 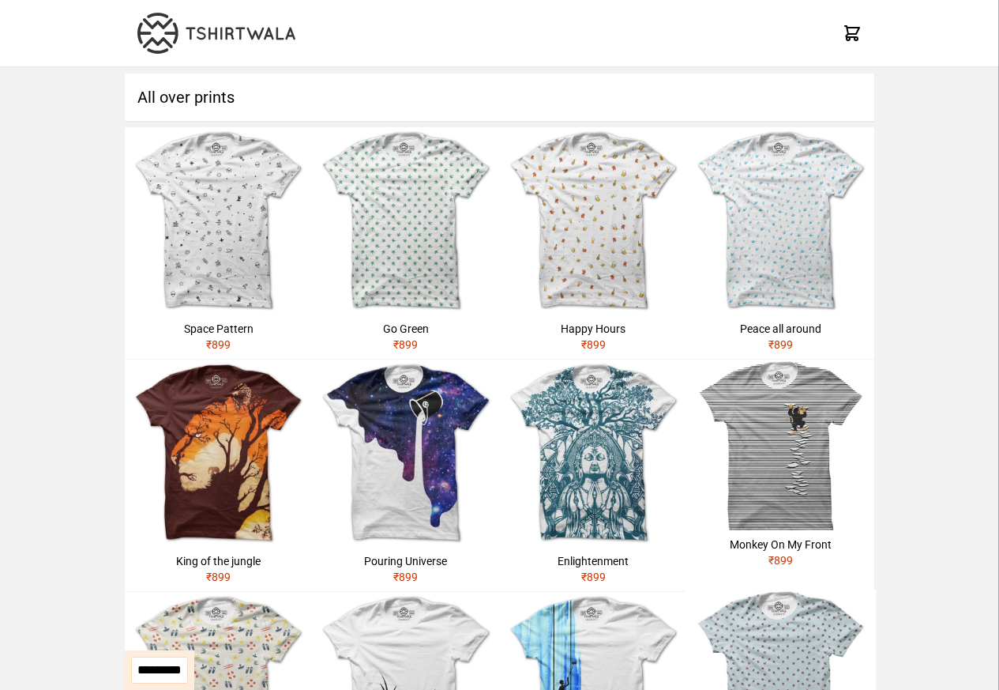 I want to click on a: Enlightenment₹899, so click(x=593, y=475).